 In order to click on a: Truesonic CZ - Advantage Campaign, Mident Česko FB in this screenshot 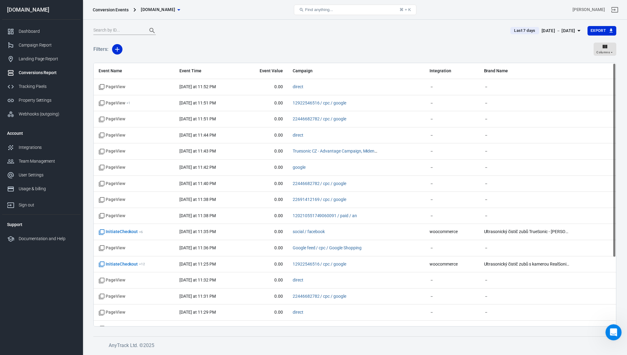, I will do `click(344, 151)`.